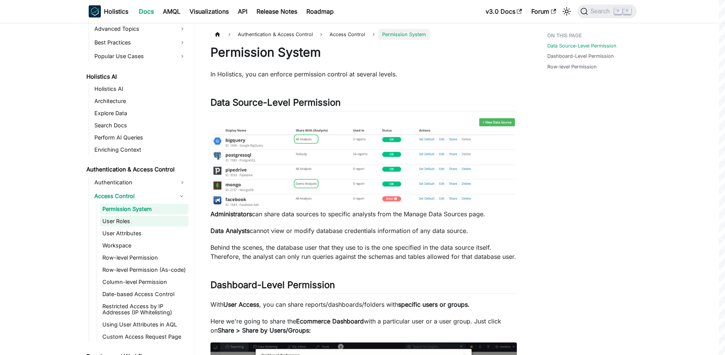 The width and height of the screenshot is (725, 355). I want to click on h2: Dashboard-Level Permission, so click(363, 287).